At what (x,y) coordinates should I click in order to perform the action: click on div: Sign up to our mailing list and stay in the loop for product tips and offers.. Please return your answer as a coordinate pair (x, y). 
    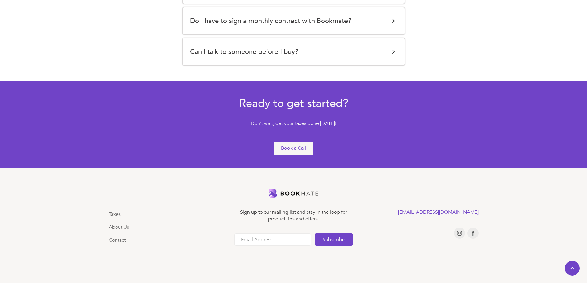
    Looking at the image, I should click on (294, 216).